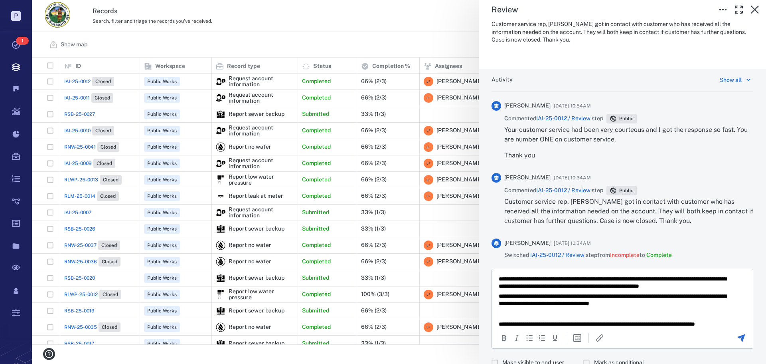 The width and height of the screenshot is (766, 364). What do you see at coordinates (739, 10) in the screenshot?
I see `button: Toggle Fullscreen` at bounding box center [739, 10].